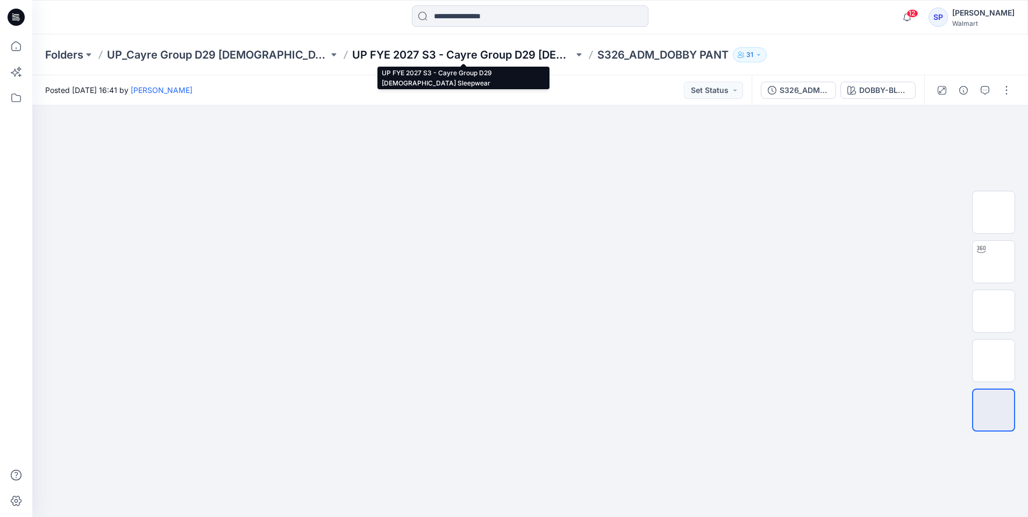 This screenshot has height=517, width=1028. I want to click on button: Details, so click(963, 90).